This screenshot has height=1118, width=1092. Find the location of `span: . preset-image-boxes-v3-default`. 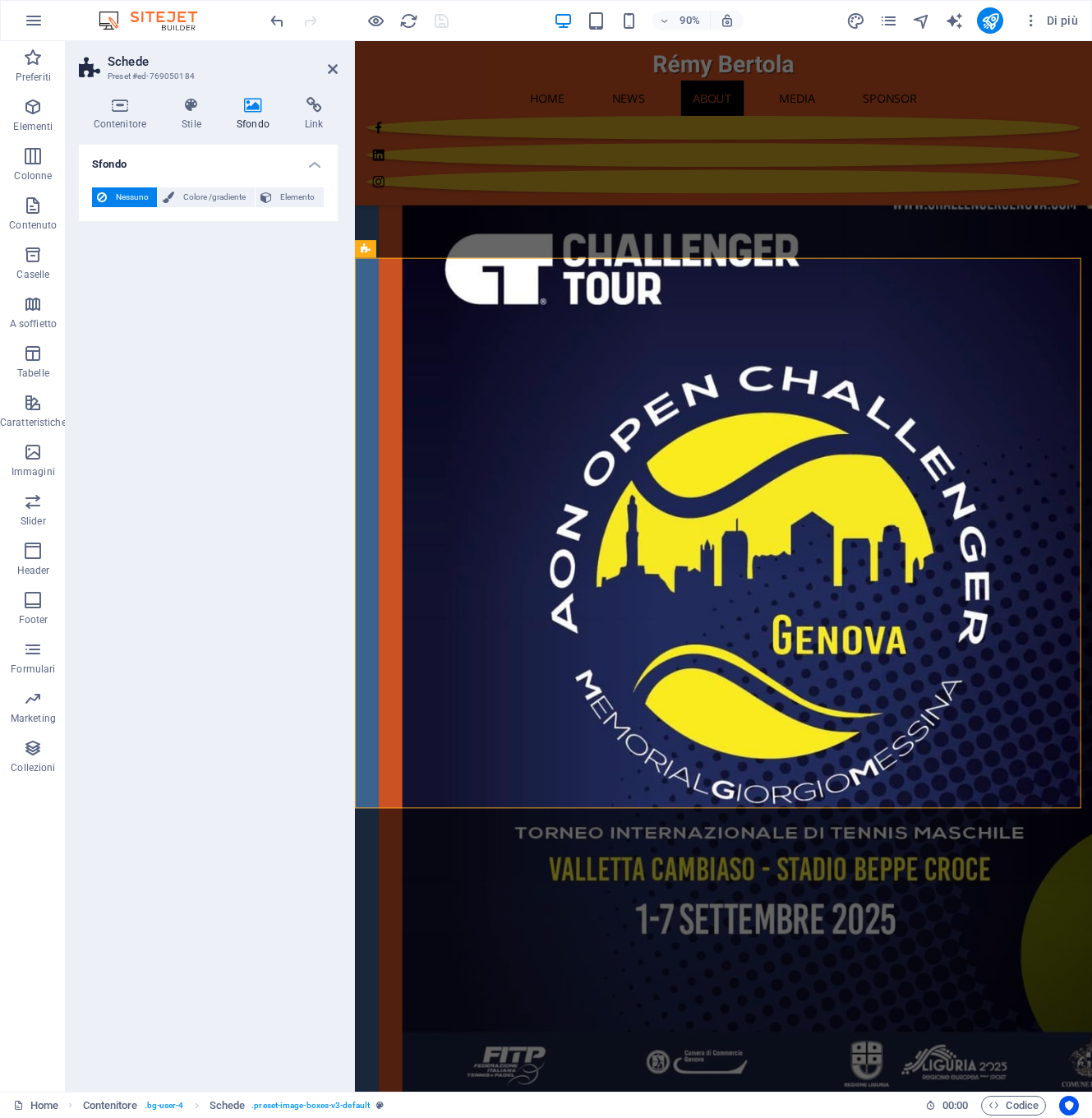

span: . preset-image-boxes-v3-default is located at coordinates (311, 1106).